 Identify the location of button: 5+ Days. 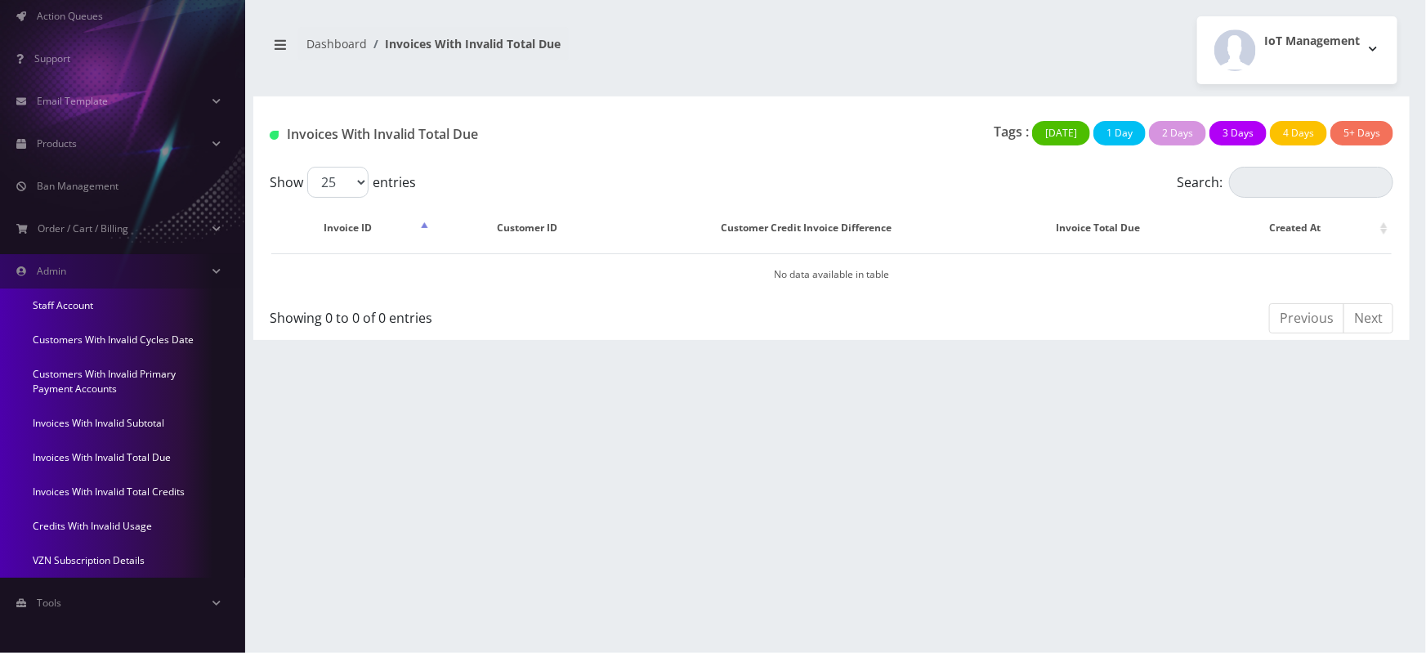
(1362, 133).